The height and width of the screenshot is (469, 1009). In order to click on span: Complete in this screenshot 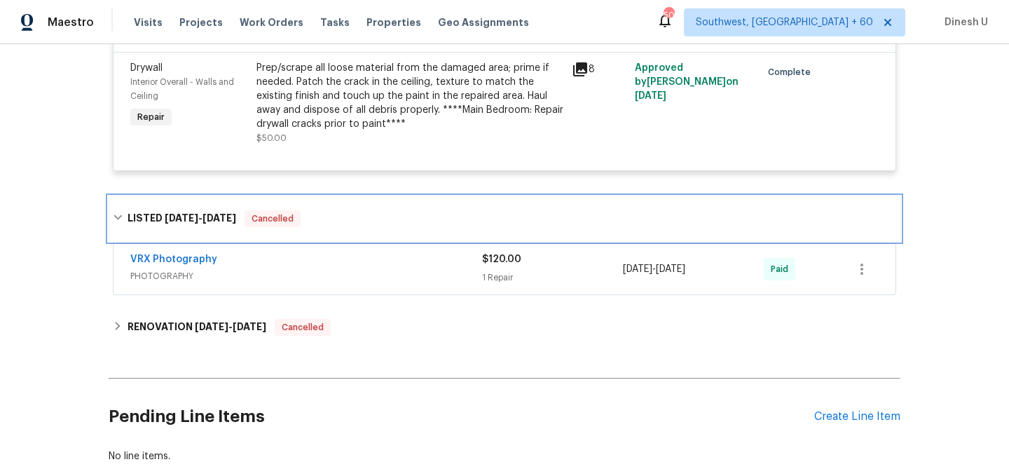, I will do `click(792, 72)`.